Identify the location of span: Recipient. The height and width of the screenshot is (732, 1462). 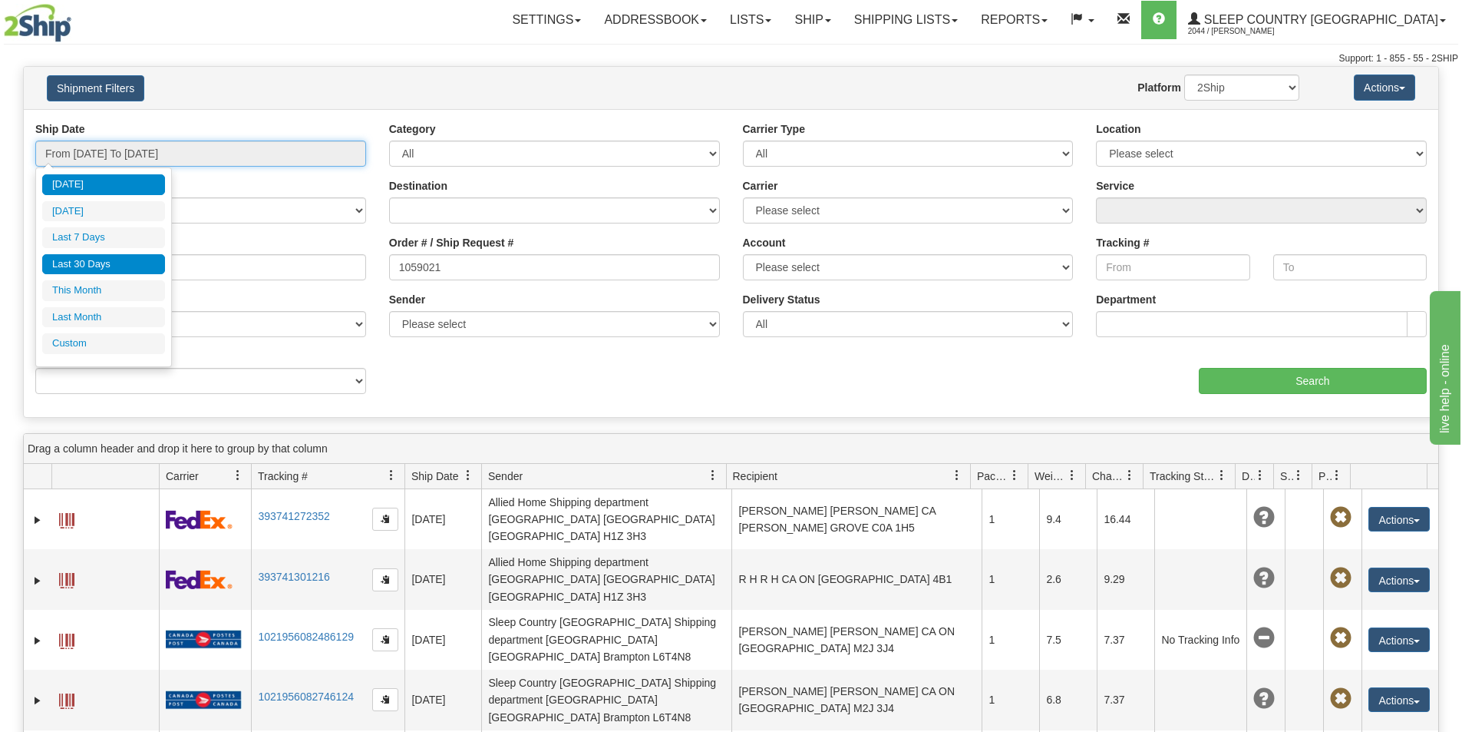
(755, 476).